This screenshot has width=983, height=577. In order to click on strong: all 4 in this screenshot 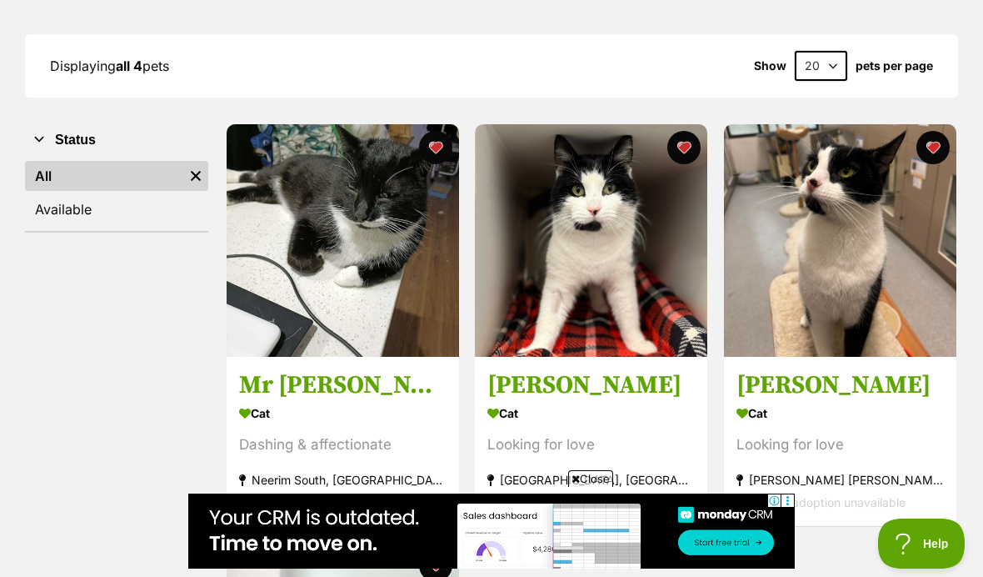, I will do `click(129, 66)`.